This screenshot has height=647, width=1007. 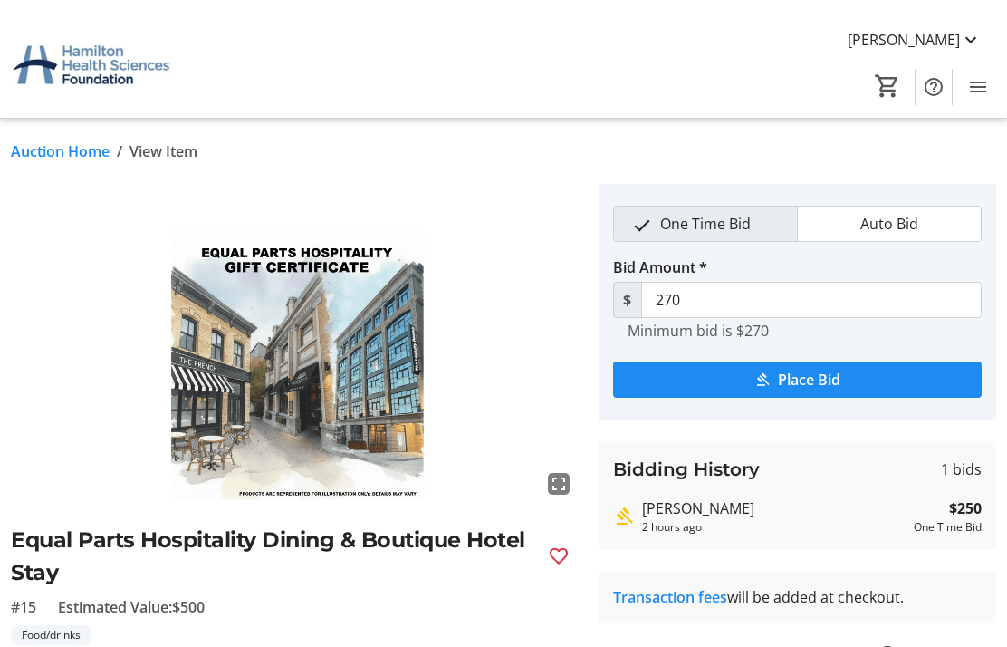 I want to click on span: View Item, so click(x=163, y=139).